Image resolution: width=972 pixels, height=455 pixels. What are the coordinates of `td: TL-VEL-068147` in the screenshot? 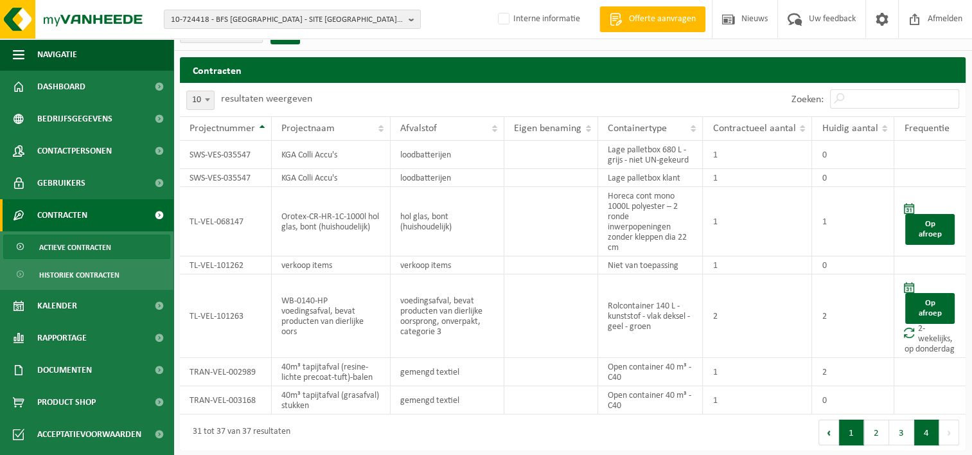 It's located at (226, 222).